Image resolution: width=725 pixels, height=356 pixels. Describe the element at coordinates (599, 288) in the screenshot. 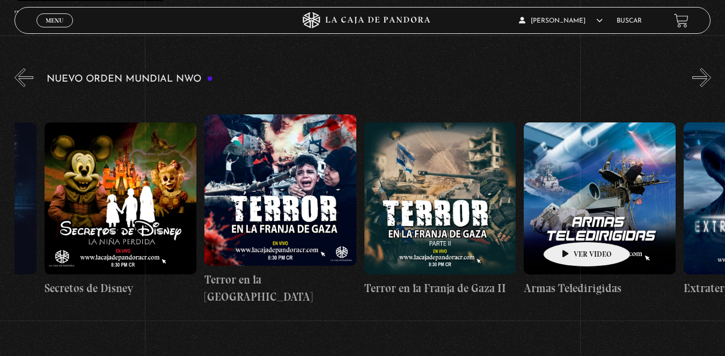

I see `h4: Armas Teledirigidas` at that location.